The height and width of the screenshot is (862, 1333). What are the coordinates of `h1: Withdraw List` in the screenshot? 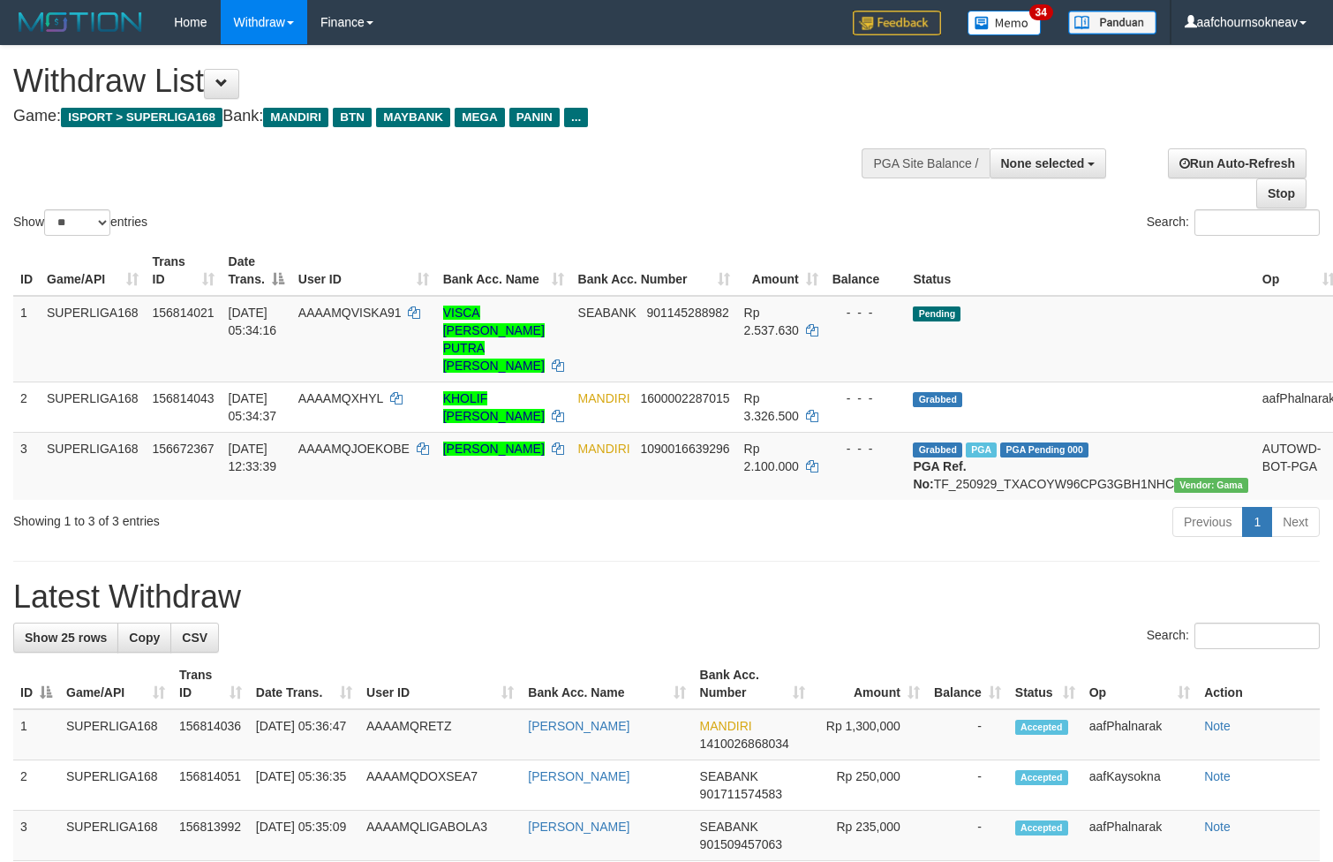 It's located at (442, 81).